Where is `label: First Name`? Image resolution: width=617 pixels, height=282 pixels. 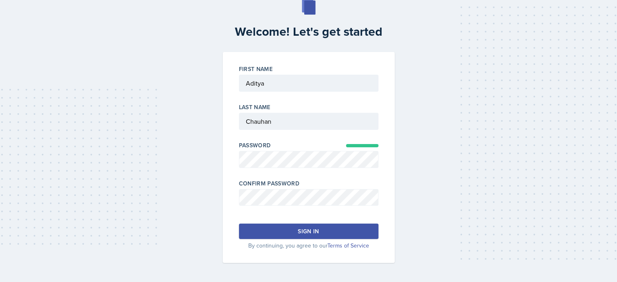
label: First Name is located at coordinates (256, 69).